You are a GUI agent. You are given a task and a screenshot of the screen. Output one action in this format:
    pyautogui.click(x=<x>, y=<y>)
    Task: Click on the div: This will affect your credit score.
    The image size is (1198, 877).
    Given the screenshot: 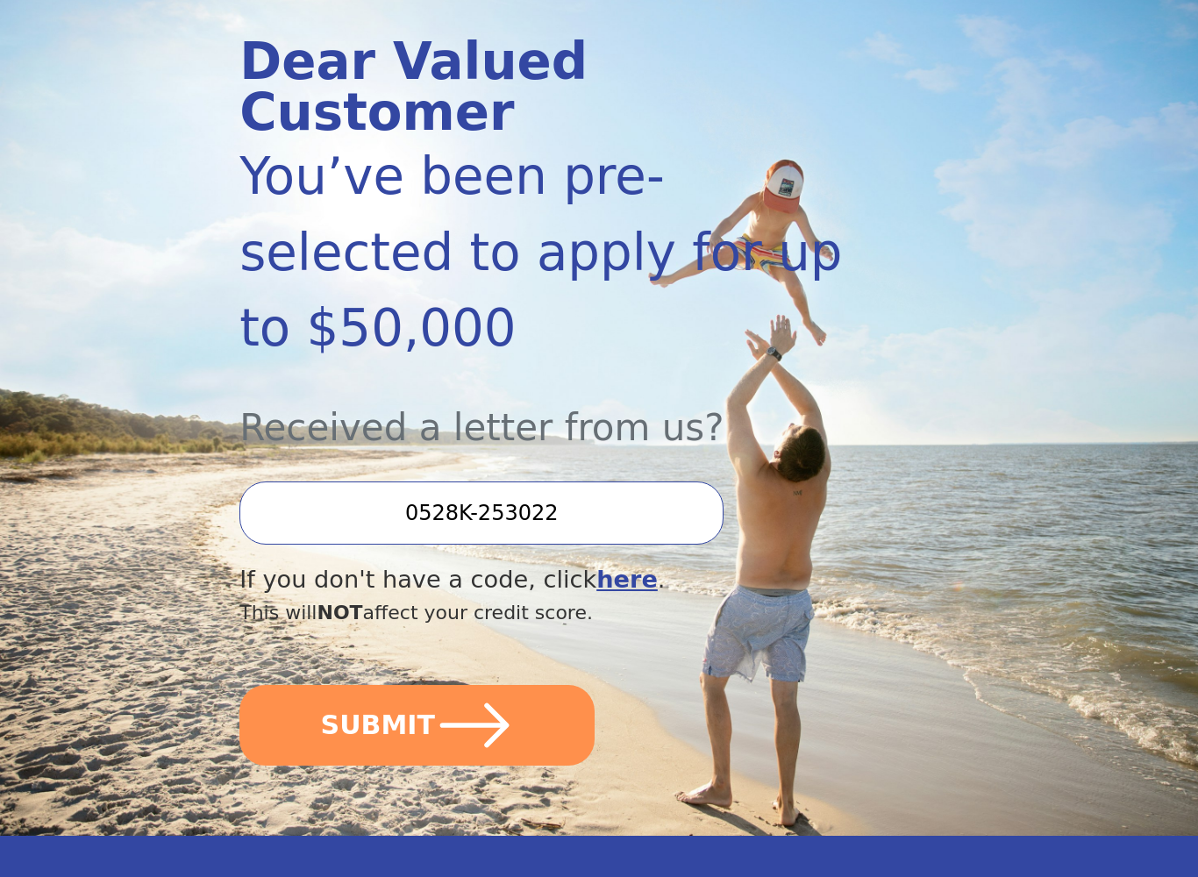 What is the action you would take?
    pyautogui.click(x=545, y=612)
    